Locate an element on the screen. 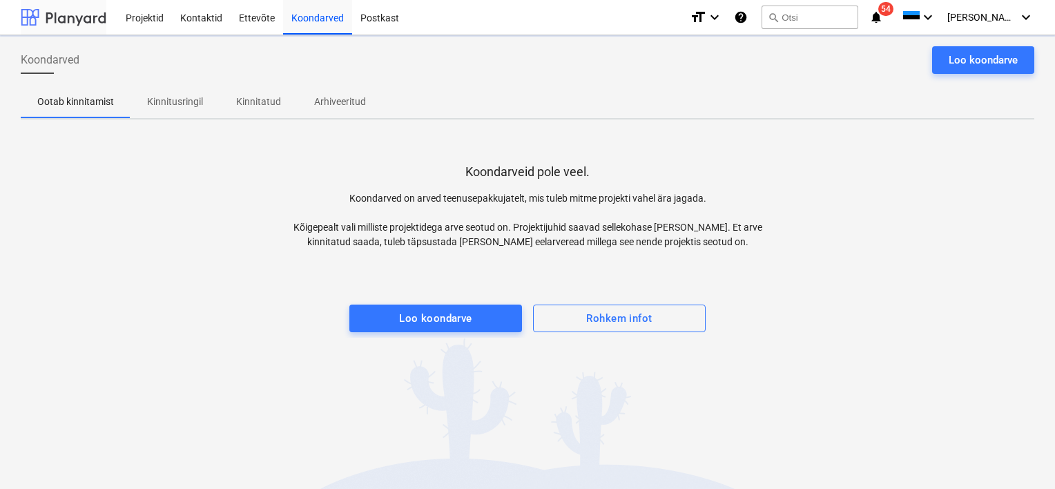 This screenshot has width=1055, height=489. span: search is located at coordinates (773, 17).